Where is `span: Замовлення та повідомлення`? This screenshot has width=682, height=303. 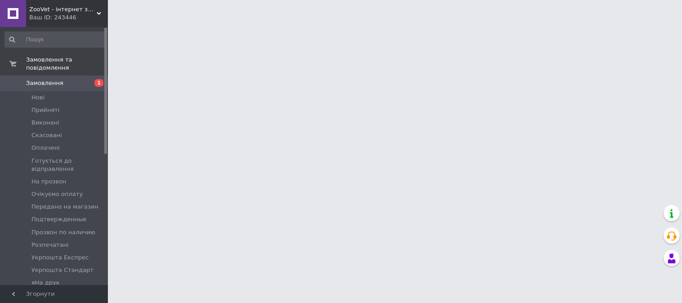 span: Замовлення та повідомлення is located at coordinates (67, 64).